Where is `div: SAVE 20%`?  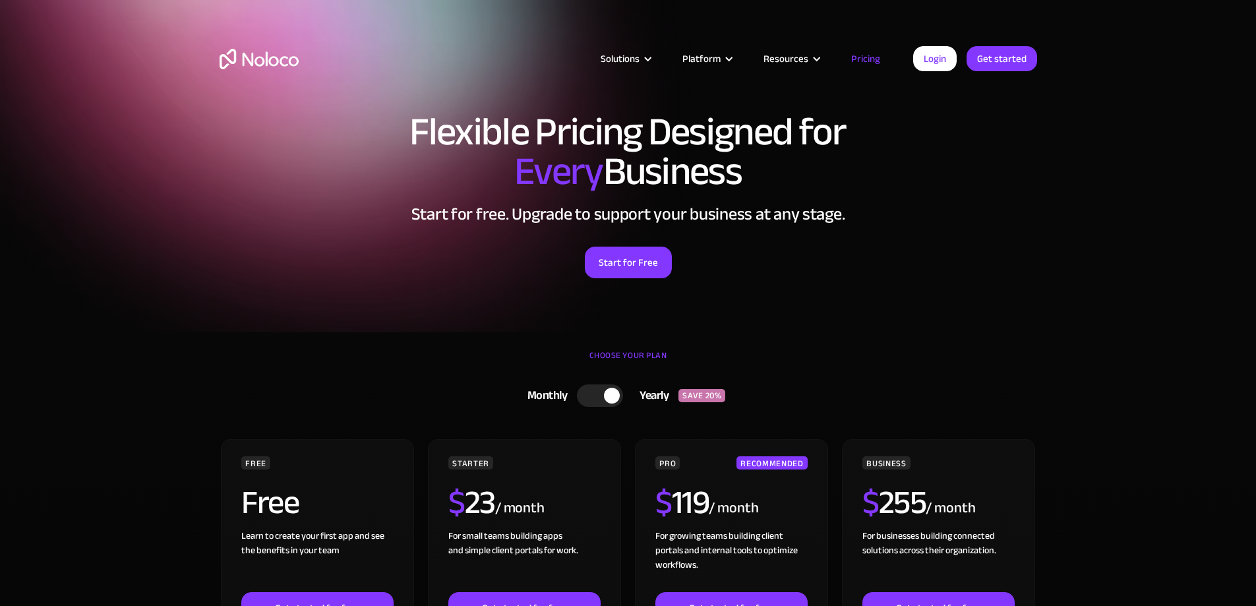 div: SAVE 20% is located at coordinates (702, 396).